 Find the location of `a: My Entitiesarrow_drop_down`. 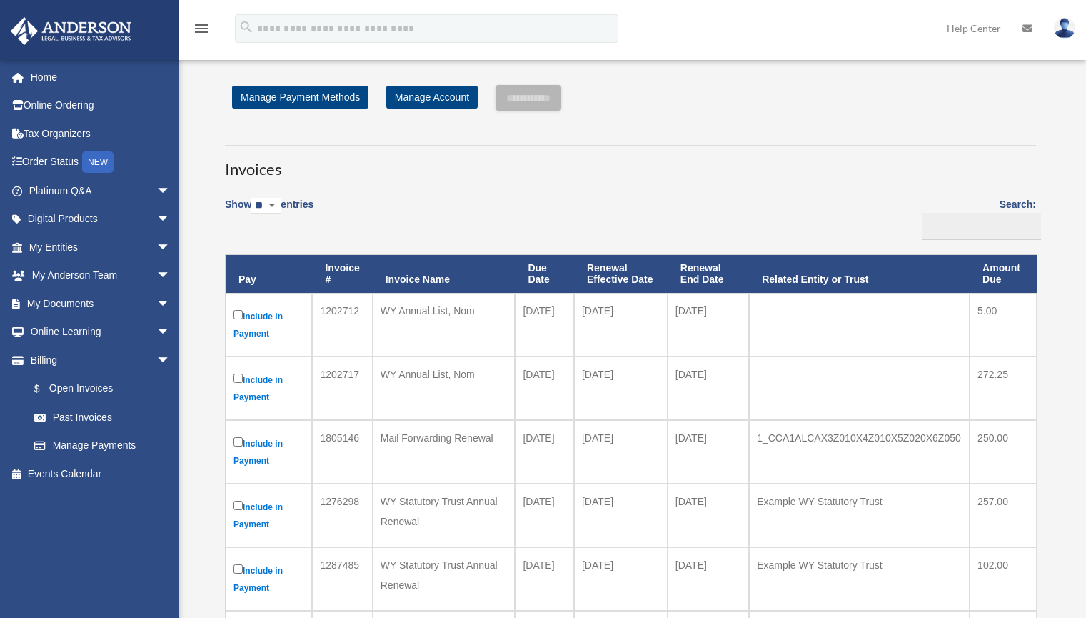

a: My Entitiesarrow_drop_down is located at coordinates (101, 247).